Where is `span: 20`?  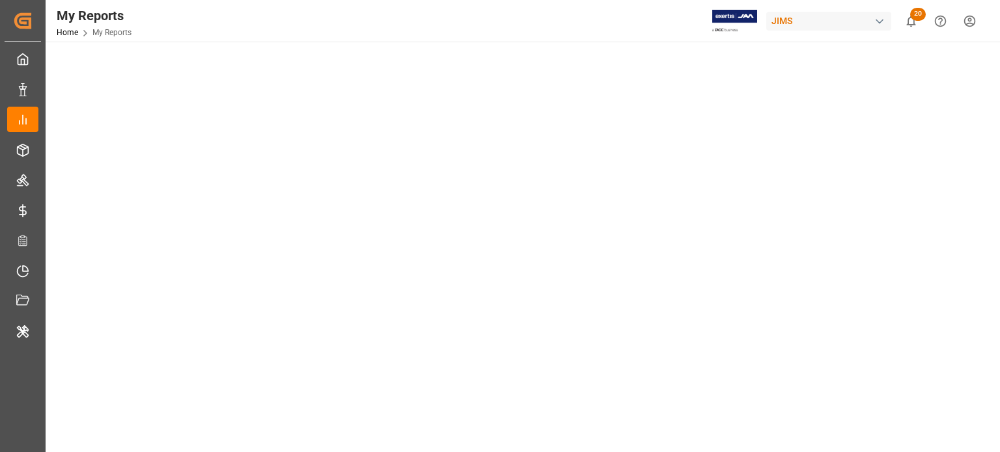 span: 20 is located at coordinates (918, 14).